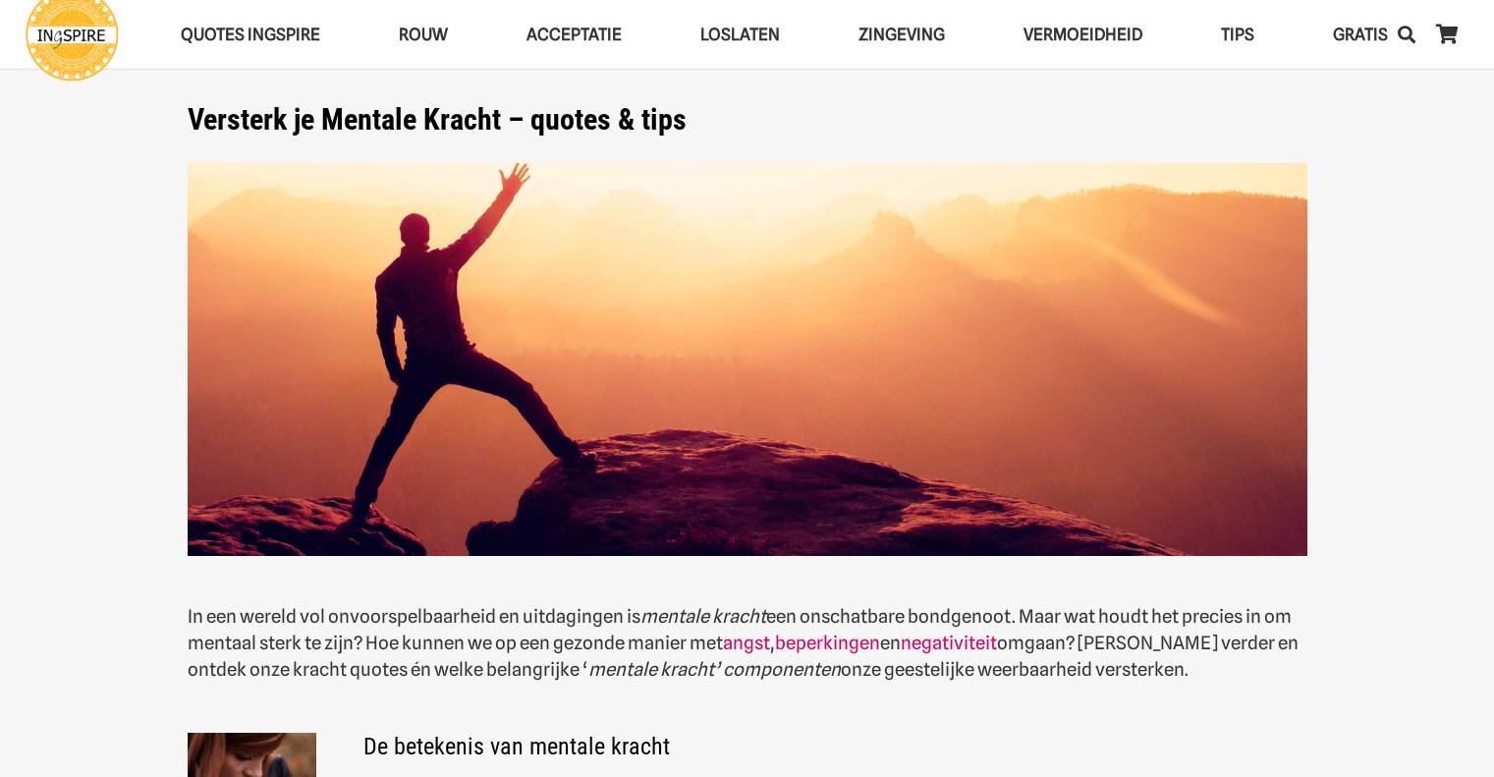 This screenshot has width=1494, height=777. I want to click on span: TIPS, so click(1238, 34).